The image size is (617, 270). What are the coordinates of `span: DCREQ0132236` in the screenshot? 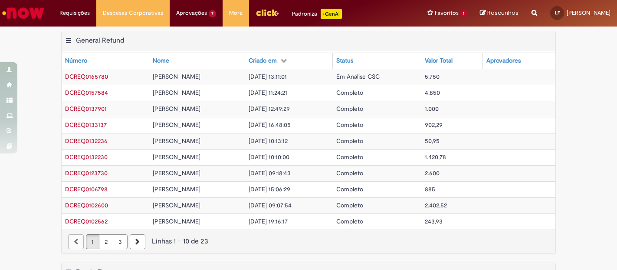 It's located at (86, 141).